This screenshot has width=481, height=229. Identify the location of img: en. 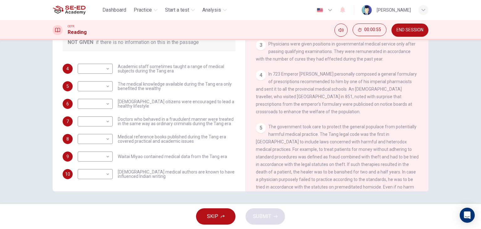
(320, 10).